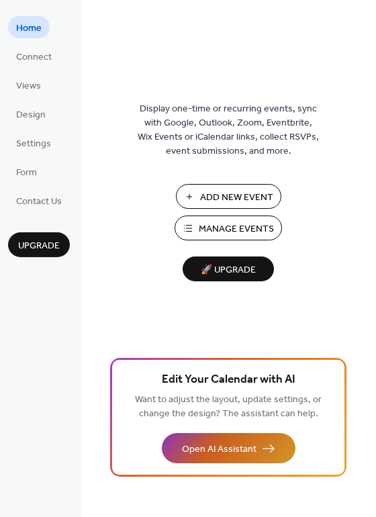 The height and width of the screenshot is (517, 376). Describe the element at coordinates (28, 86) in the screenshot. I see `span: Views` at that location.